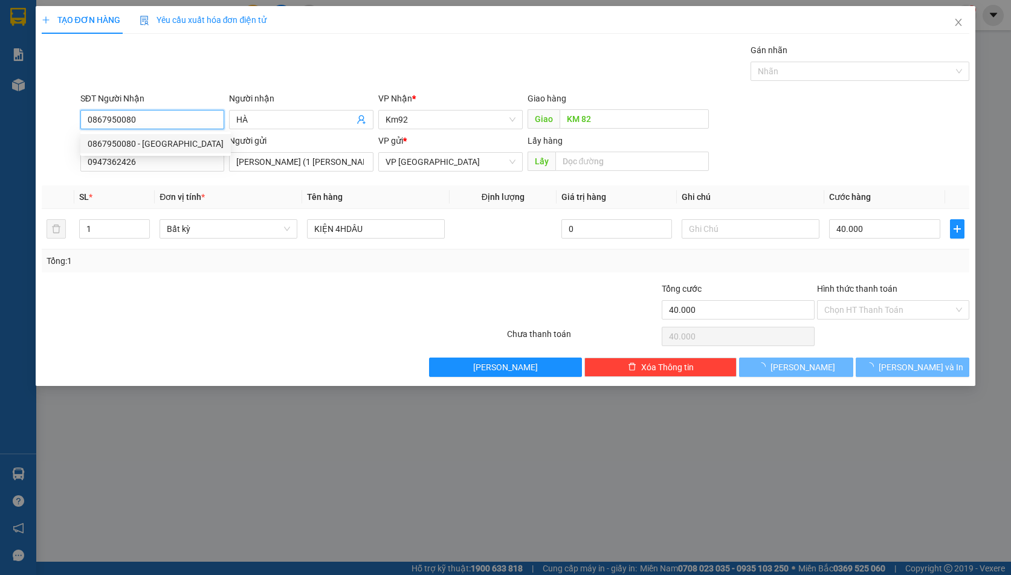 This screenshot has width=1011, height=575. Describe the element at coordinates (203, 20) in the screenshot. I see `span: Yêu cầu xuất hóa đơn điện tử` at that location.